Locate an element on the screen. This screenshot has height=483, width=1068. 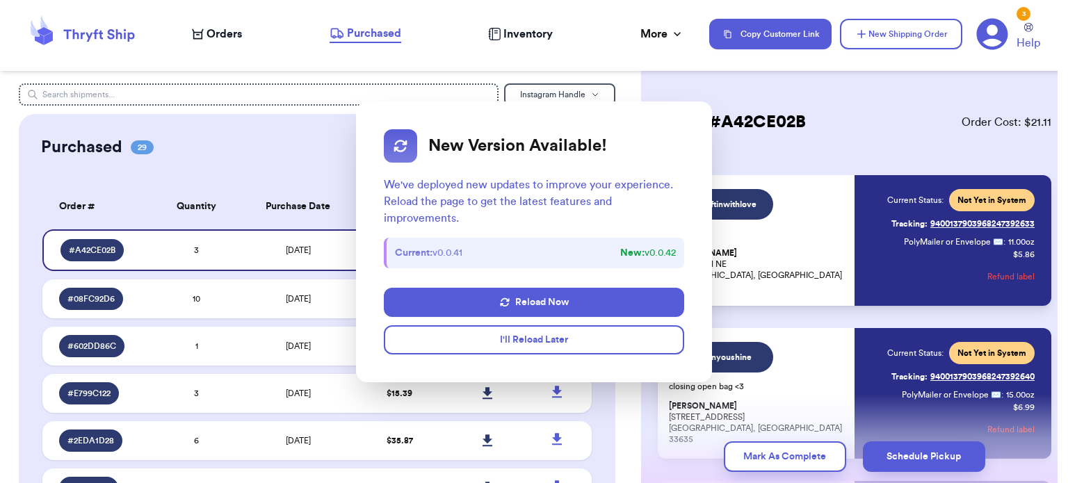
span: v 0.0.42 is located at coordinates (648, 253).